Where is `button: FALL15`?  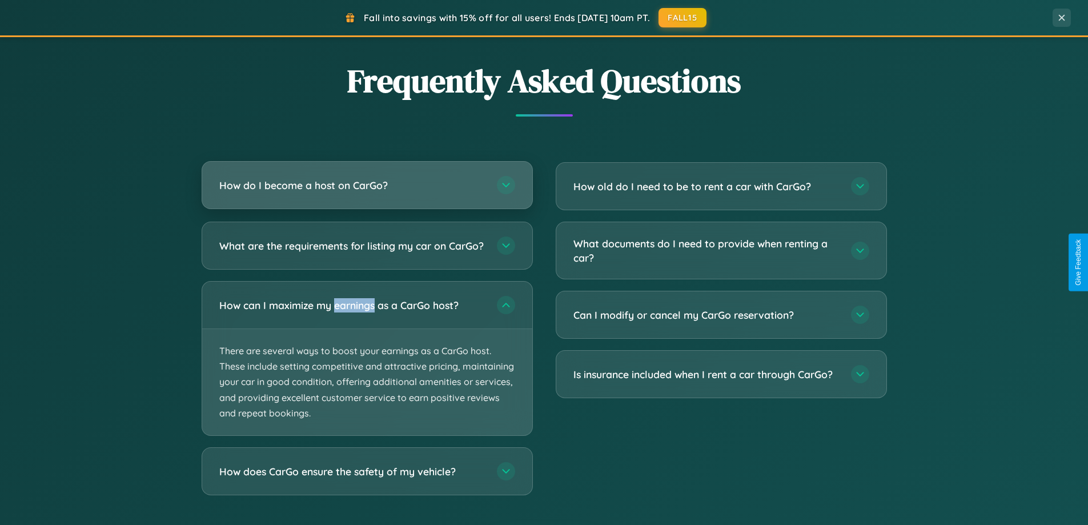 button: FALL15 is located at coordinates (683, 18).